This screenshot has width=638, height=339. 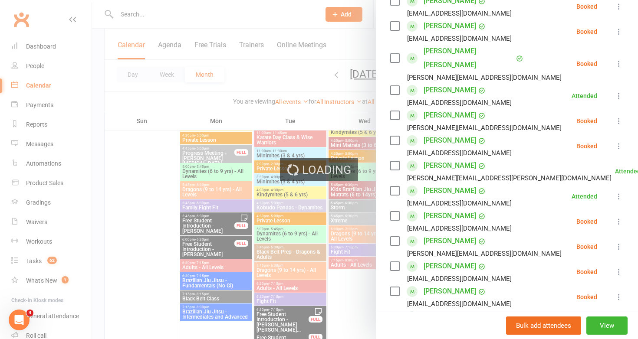 What do you see at coordinates (451, 317) in the screenshot?
I see `a: Zak HtetMyat Win` at bounding box center [451, 317].